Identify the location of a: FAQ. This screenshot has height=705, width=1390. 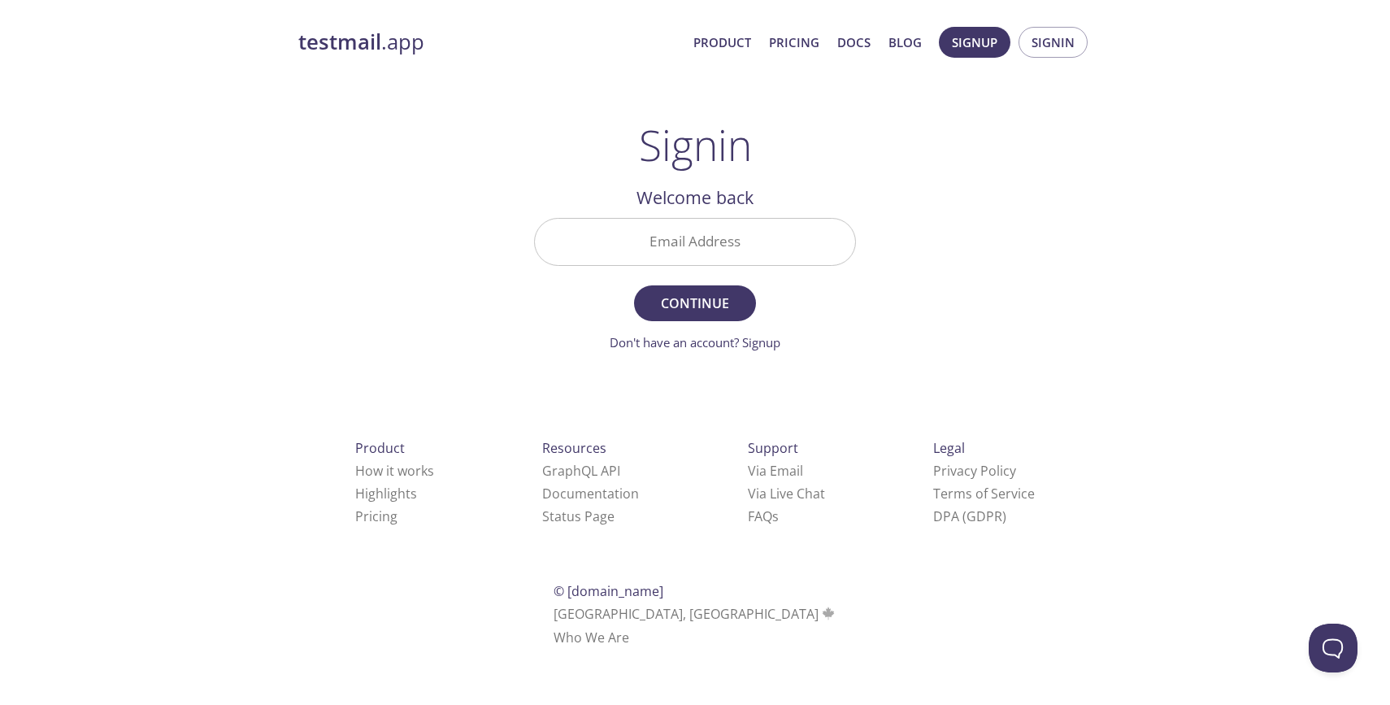
(764, 516).